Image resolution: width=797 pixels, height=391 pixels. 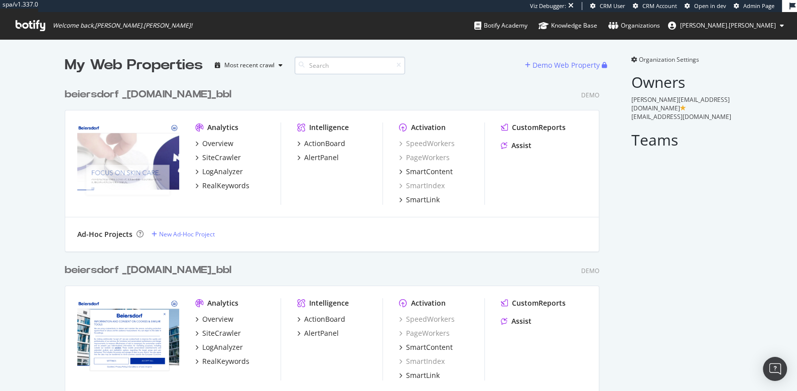 What do you see at coordinates (659, 6) in the screenshot?
I see `span: CRM Account` at bounding box center [659, 6].